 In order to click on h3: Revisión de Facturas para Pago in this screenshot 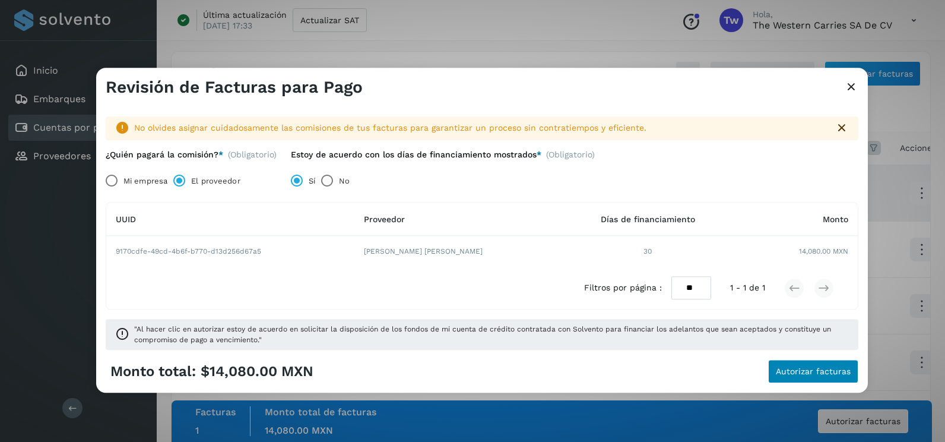, I will do `click(234, 87)`.